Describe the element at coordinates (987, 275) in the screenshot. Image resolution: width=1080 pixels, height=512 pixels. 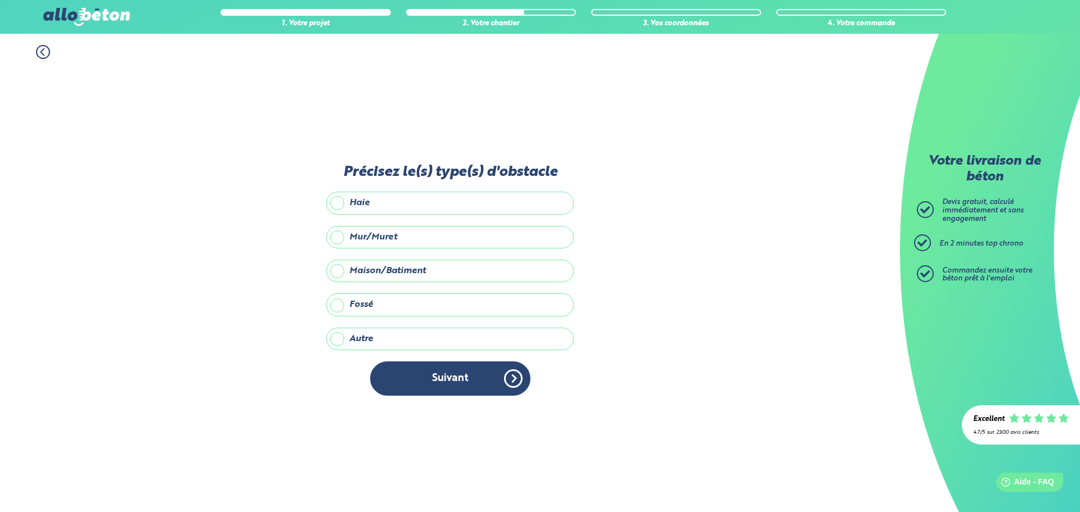
I see `span: Commandez ensuite votre béton prêt à l'emploi` at that location.